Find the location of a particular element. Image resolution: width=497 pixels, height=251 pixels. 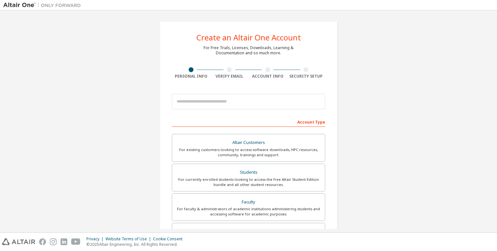

div: For currently enrolled students looking to access the free Altair Student Edition bundle and all ... is located at coordinates (248, 182).